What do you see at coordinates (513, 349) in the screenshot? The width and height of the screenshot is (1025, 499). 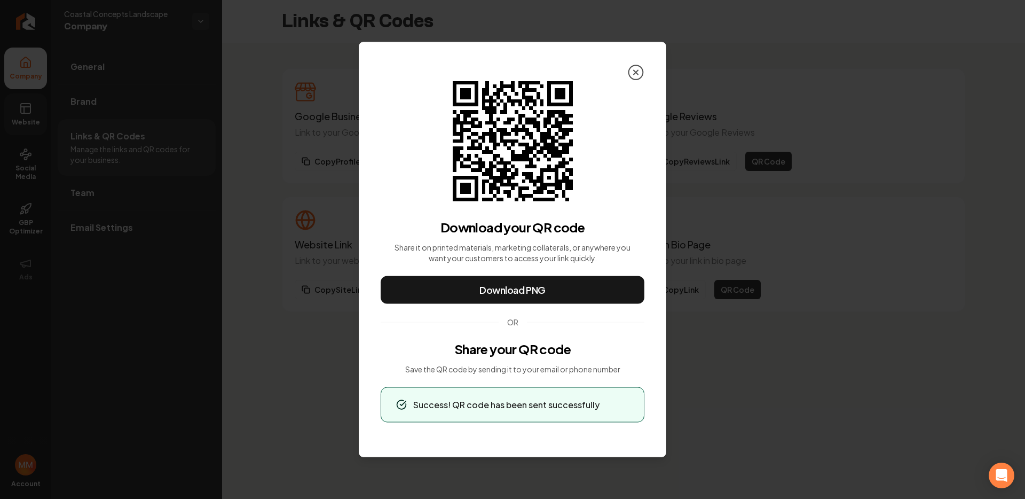 I see `h3: Share your QR code` at bounding box center [513, 349].